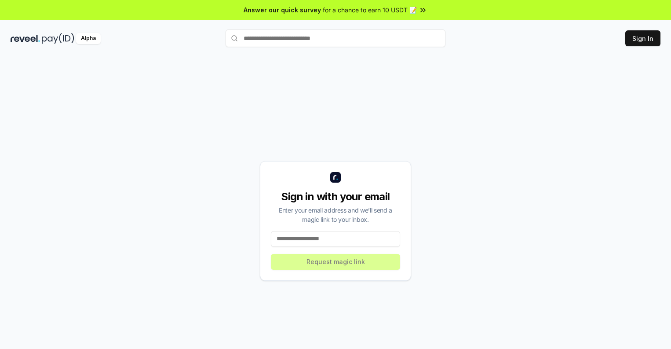 The width and height of the screenshot is (671, 349). I want to click on span: Answer our quick survey, so click(282, 10).